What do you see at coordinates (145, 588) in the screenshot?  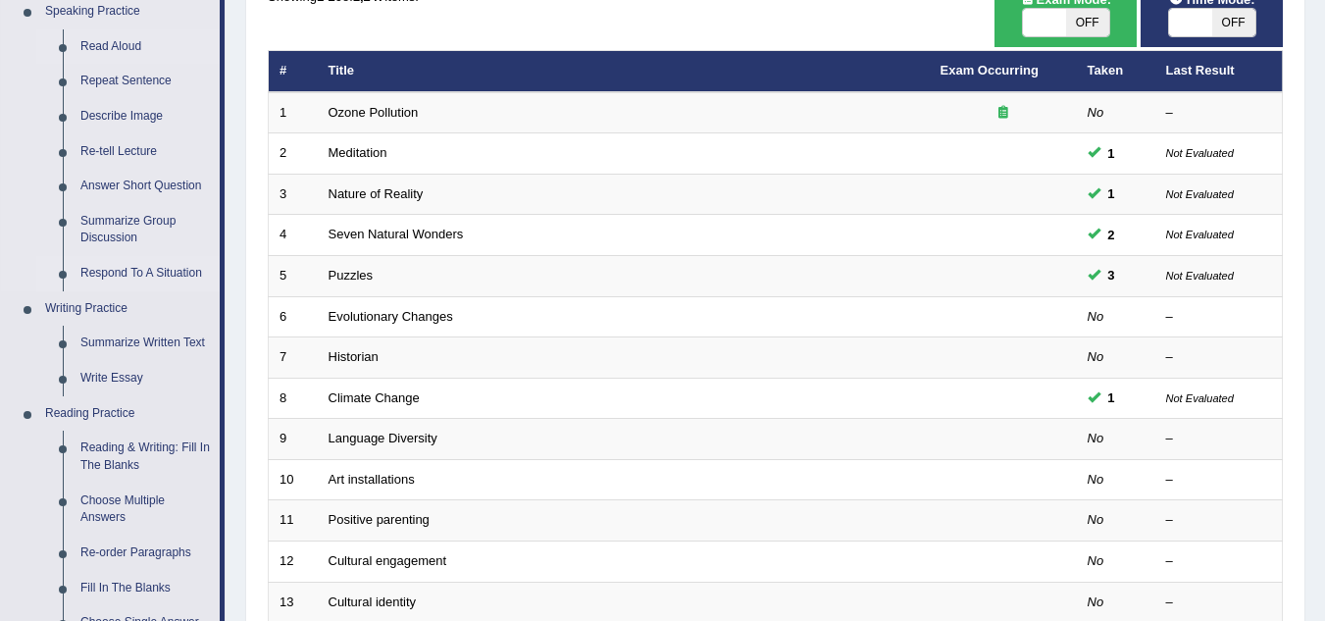 I see `a: Fill In The Blanks` at bounding box center [145, 588].